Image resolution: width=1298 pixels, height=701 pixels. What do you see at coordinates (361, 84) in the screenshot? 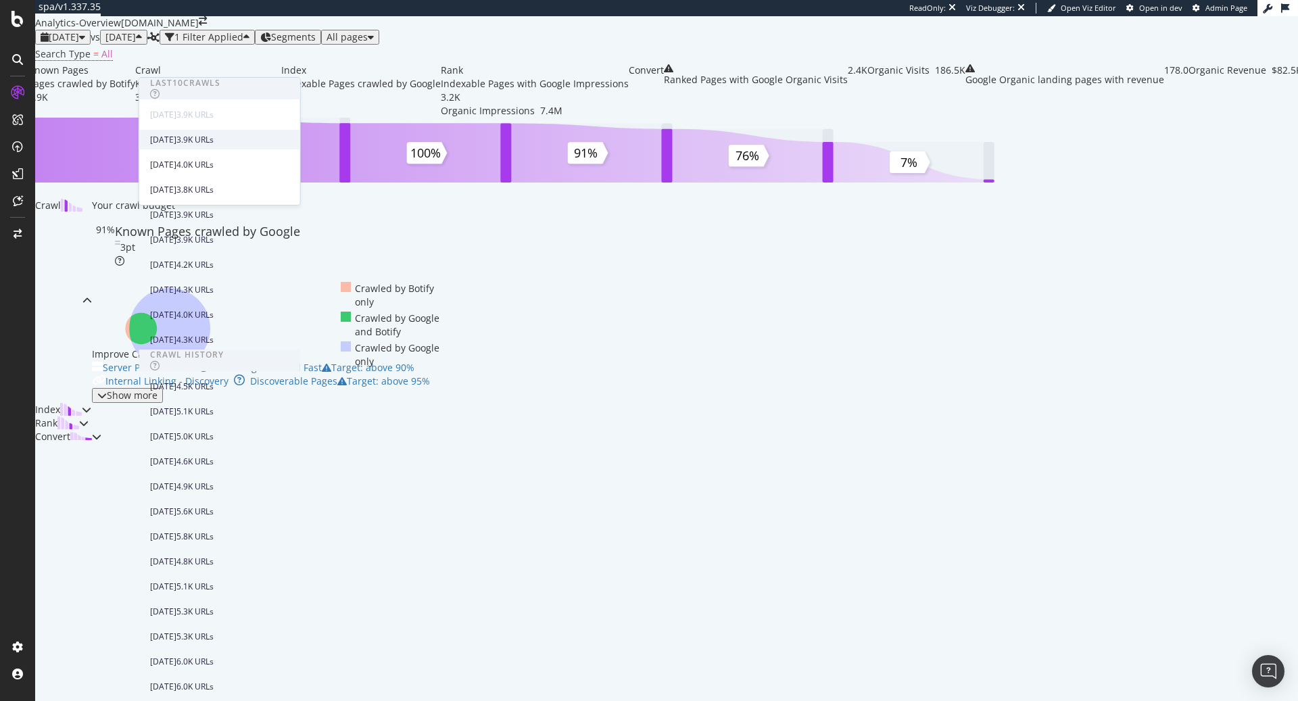
I see `div: Indexable Pages crawled by Google` at bounding box center [361, 84].